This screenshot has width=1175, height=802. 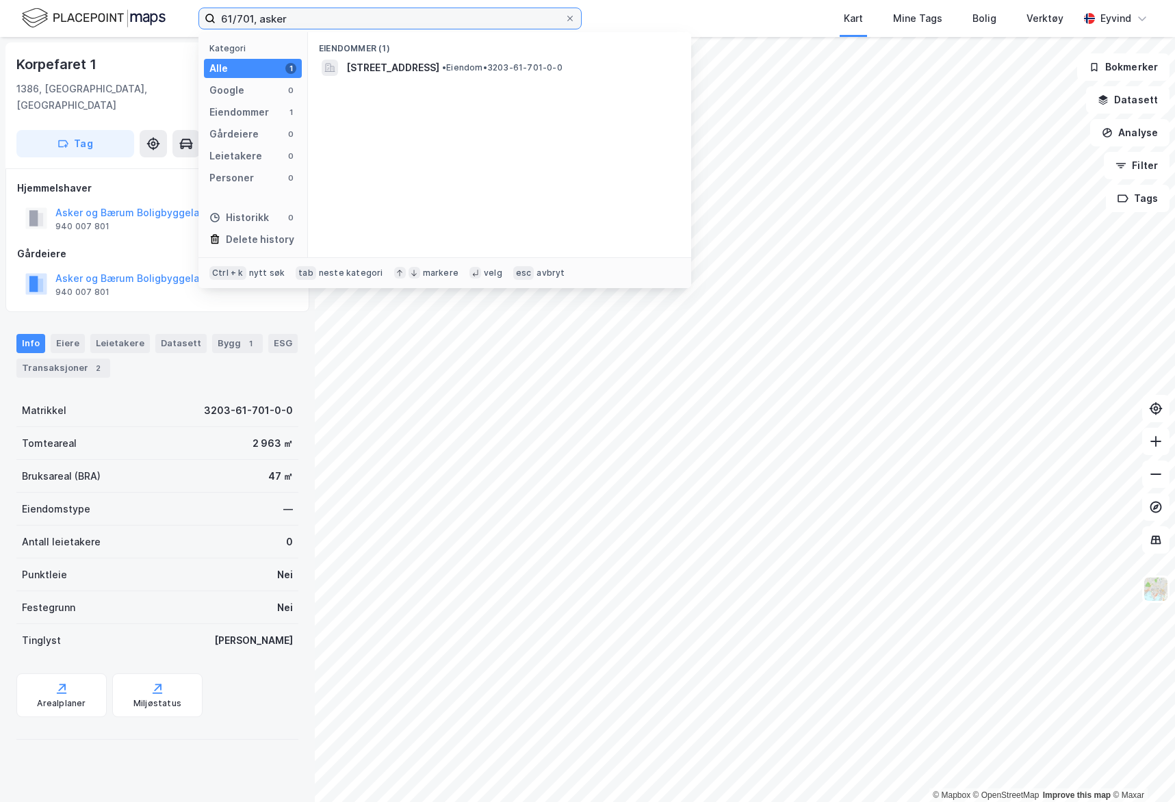 I want to click on a: OpenStreetMap, so click(x=1006, y=795).